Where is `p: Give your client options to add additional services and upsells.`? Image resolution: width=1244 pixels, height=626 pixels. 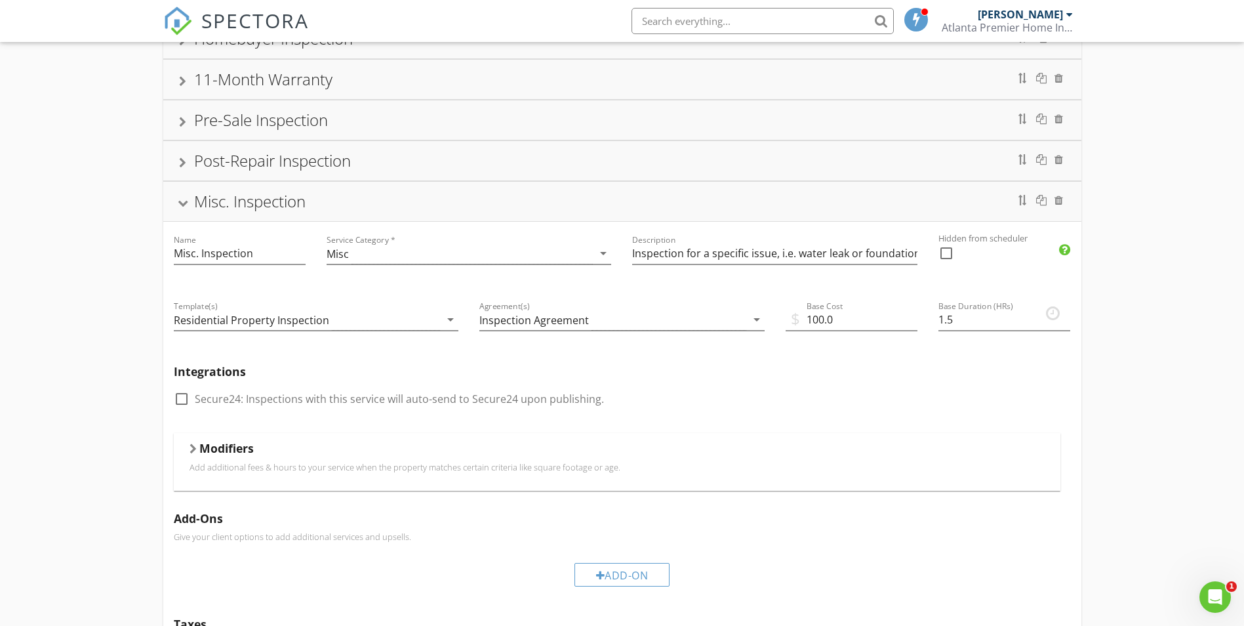 p: Give your client options to add additional services and upsells. is located at coordinates (623, 537).